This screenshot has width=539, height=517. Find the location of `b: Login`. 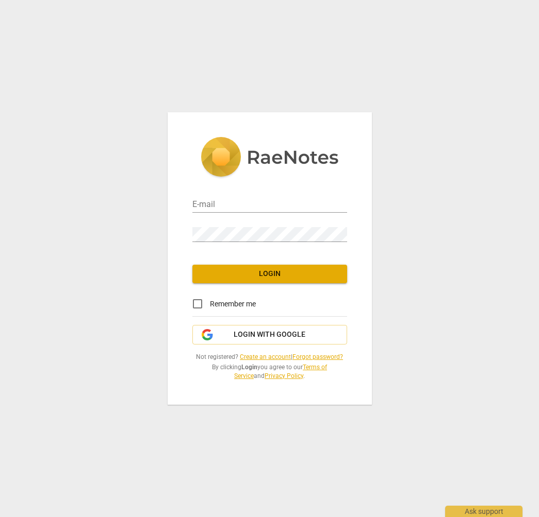

b: Login is located at coordinates (249, 367).